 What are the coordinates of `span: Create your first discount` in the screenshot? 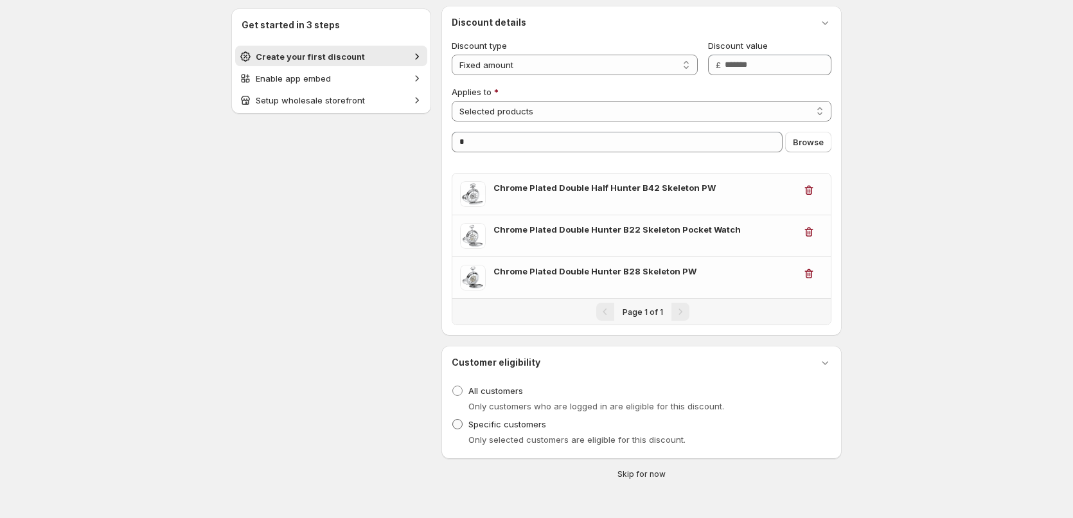 It's located at (310, 57).